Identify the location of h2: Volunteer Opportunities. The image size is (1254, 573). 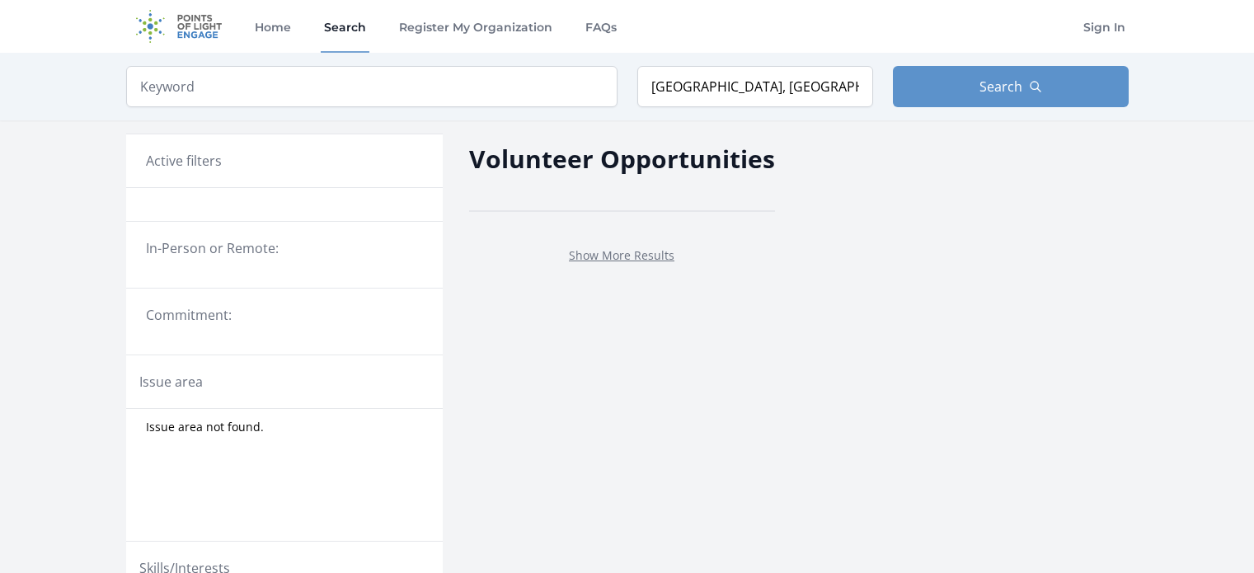
(622, 158).